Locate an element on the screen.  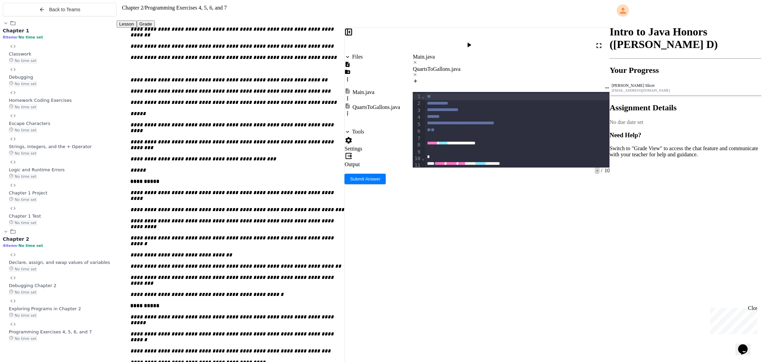
p: Switch to "Grade View" to access the chat feature and communicate with your teacher for help and ... is located at coordinates (685, 152).